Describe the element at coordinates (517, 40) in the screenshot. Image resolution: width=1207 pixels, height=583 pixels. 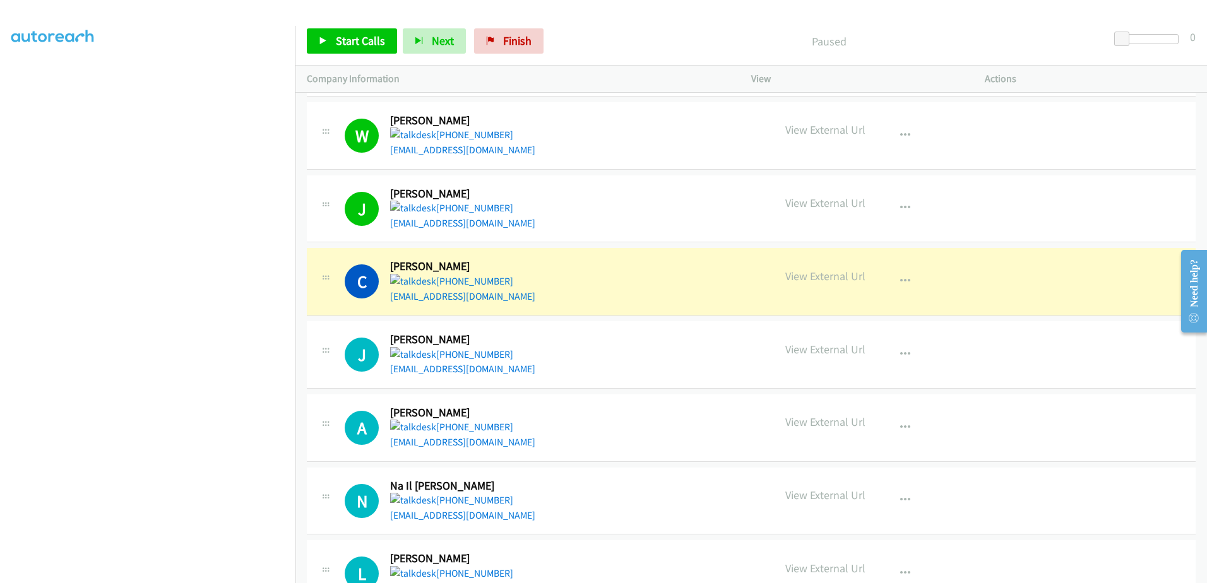
I see `span: Finish` at that location.